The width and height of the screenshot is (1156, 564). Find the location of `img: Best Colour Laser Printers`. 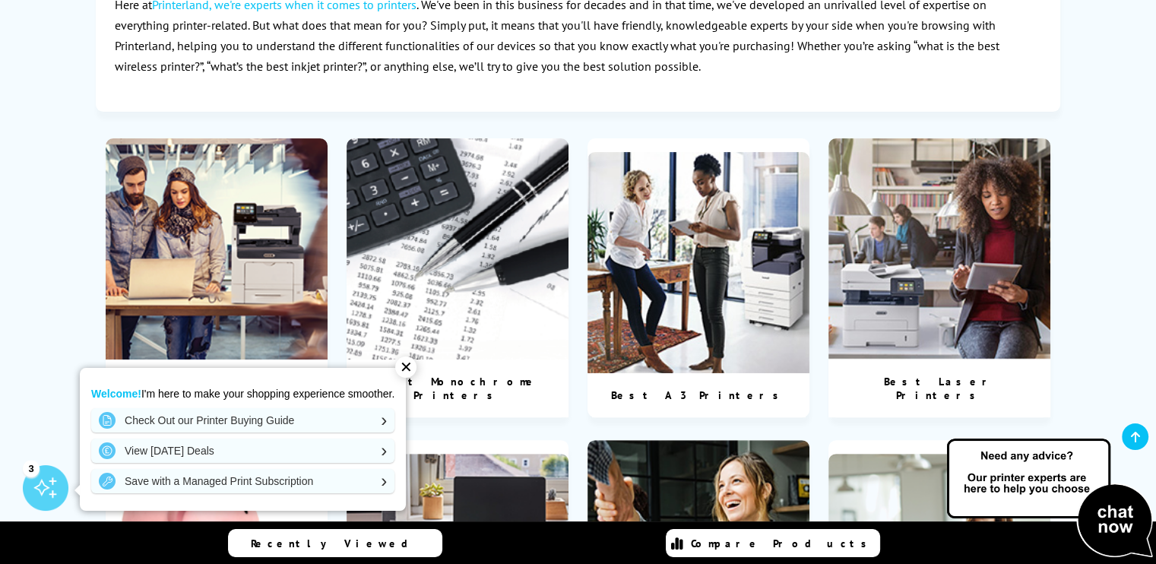

img: Best Colour Laser Printers is located at coordinates (217, 249).